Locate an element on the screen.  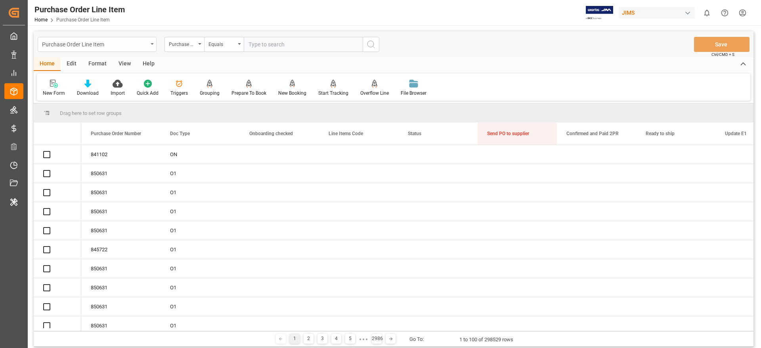
div: Equals is located at coordinates (222, 43).